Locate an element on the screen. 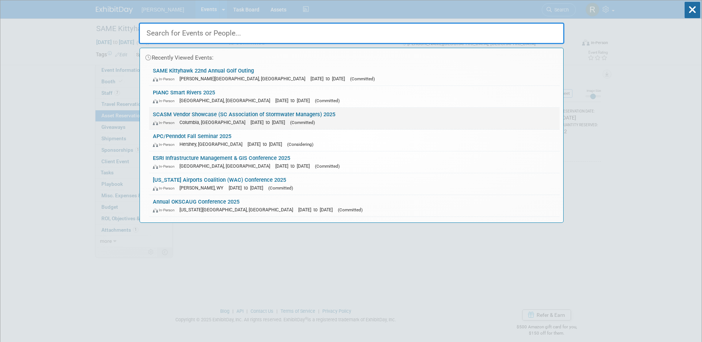  input: Search for Events or People... is located at coordinates (352, 33).